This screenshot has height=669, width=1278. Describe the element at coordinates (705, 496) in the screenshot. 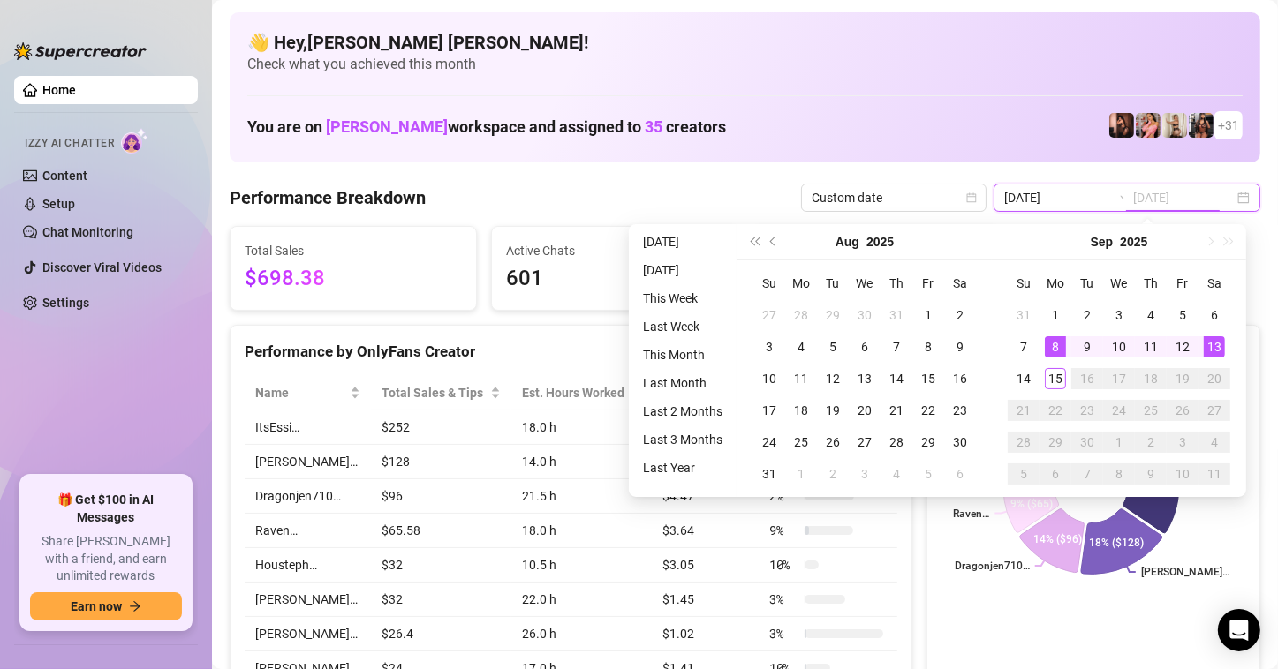

I see `td: $4.47` at that location.